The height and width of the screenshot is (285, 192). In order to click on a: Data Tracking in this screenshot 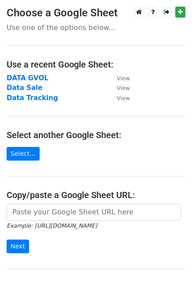, I will do `click(32, 98)`.